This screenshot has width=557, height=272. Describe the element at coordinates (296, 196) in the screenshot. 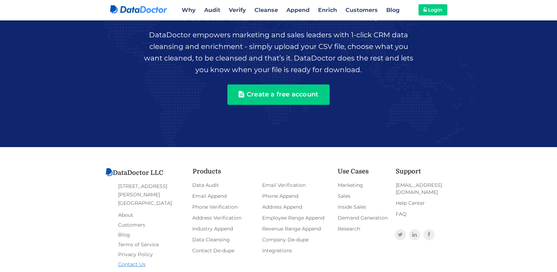

I see `a: Phone Append` at that location.